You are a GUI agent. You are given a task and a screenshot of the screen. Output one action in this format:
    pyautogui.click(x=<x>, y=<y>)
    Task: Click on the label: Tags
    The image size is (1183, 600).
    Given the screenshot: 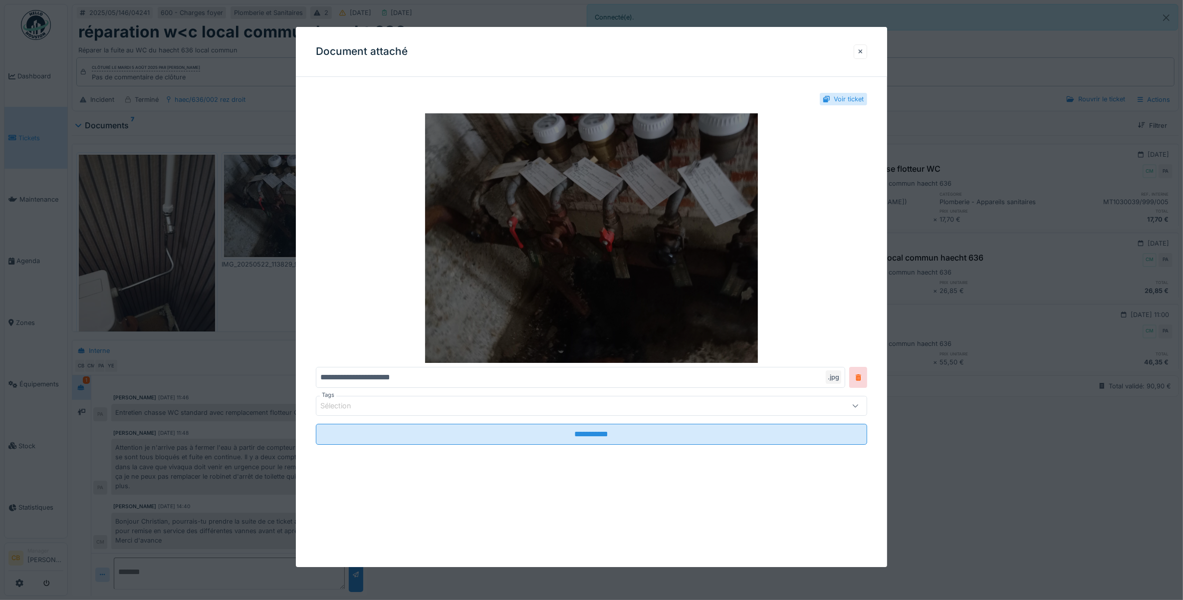 What is the action you would take?
    pyautogui.click(x=328, y=395)
    